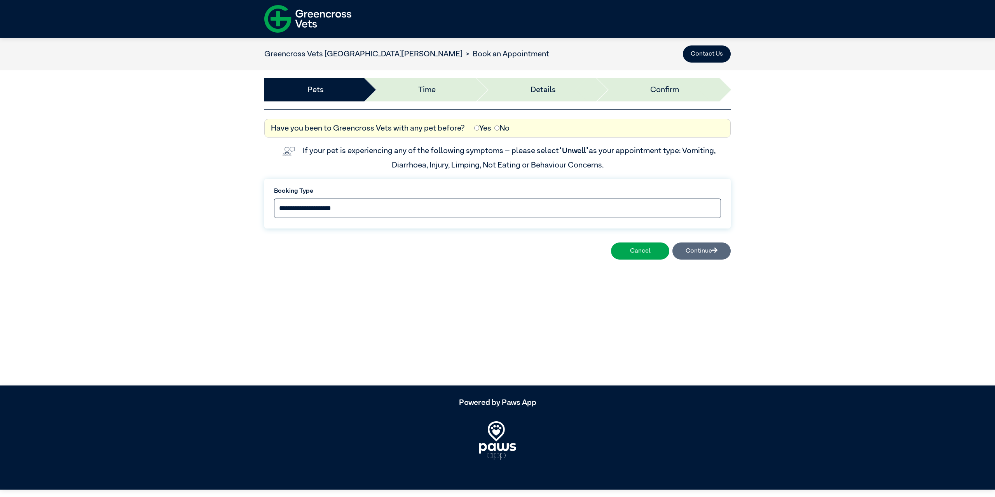 This screenshot has height=497, width=995. What do you see at coordinates (289, 152) in the screenshot?
I see `img: vet` at bounding box center [289, 152].